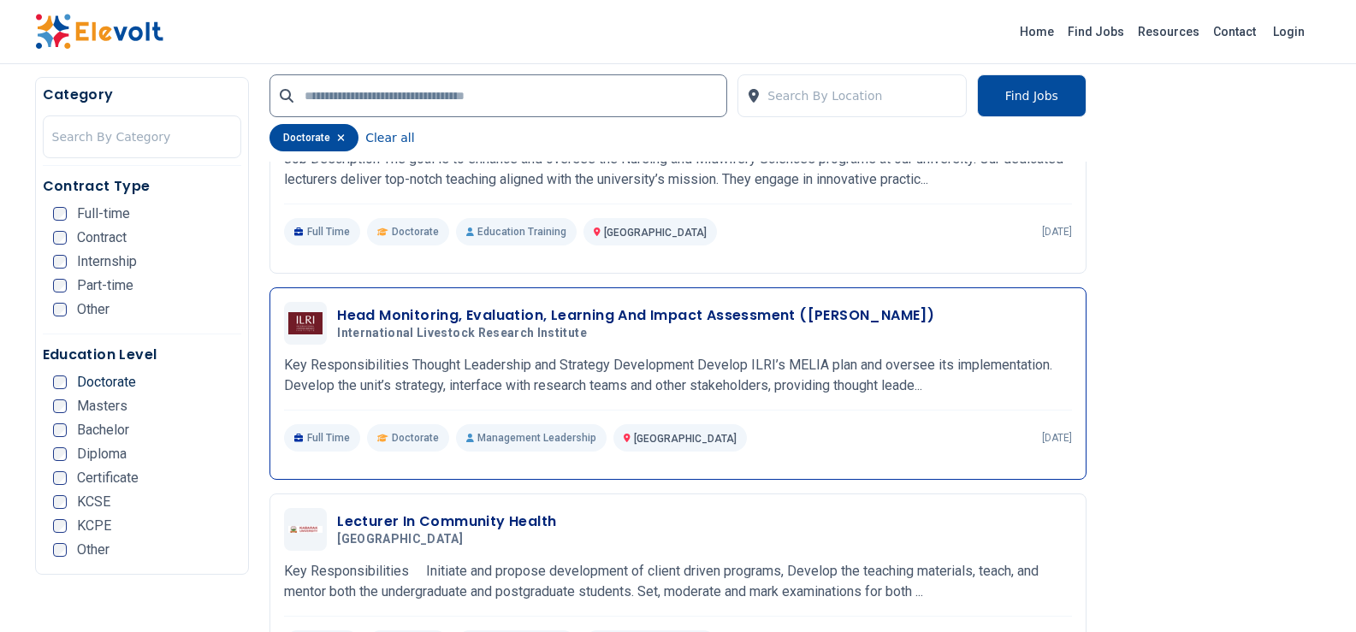 This screenshot has height=632, width=1356. I want to click on span: Diploma, so click(102, 454).